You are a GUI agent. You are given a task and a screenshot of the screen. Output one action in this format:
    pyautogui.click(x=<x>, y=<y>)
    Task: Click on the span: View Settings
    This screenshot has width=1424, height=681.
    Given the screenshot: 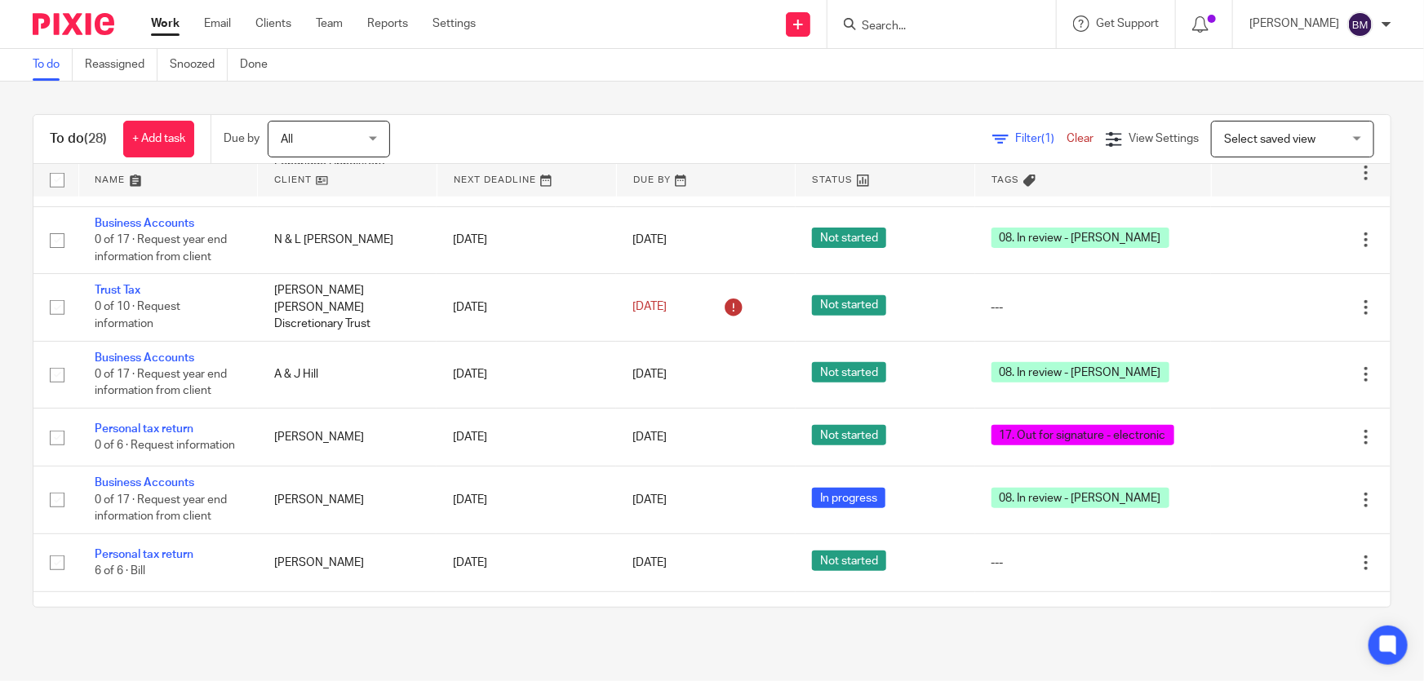 What is the action you would take?
    pyautogui.click(x=1164, y=139)
    